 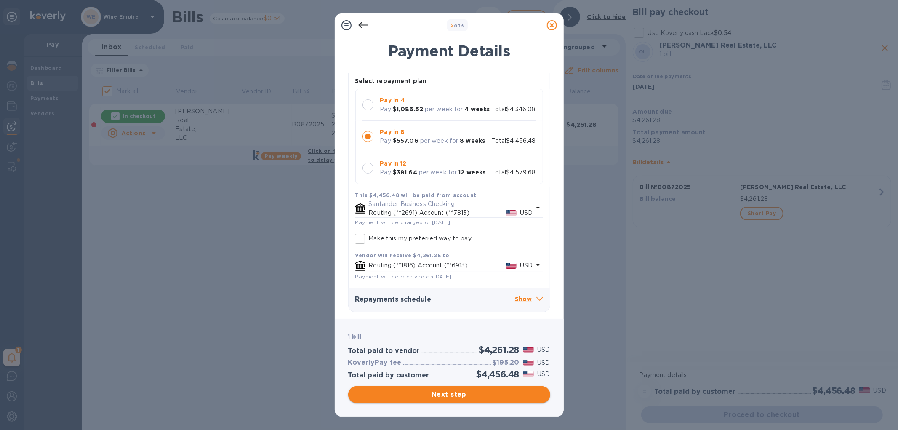 I want to click on button: Next step, so click(x=449, y=394).